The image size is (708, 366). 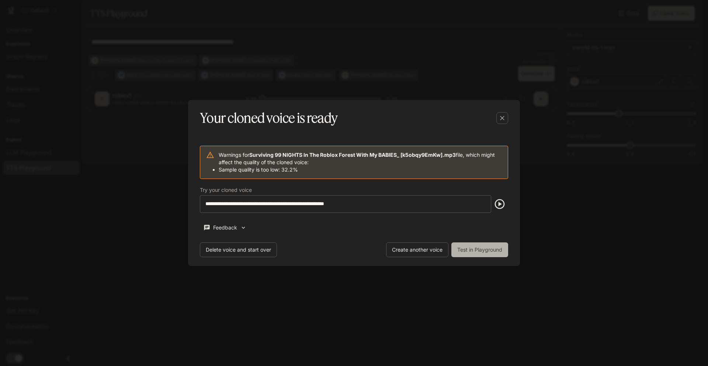 What do you see at coordinates (360, 170) in the screenshot?
I see `li: Sample quality is too low: 32.2%` at bounding box center [360, 170].